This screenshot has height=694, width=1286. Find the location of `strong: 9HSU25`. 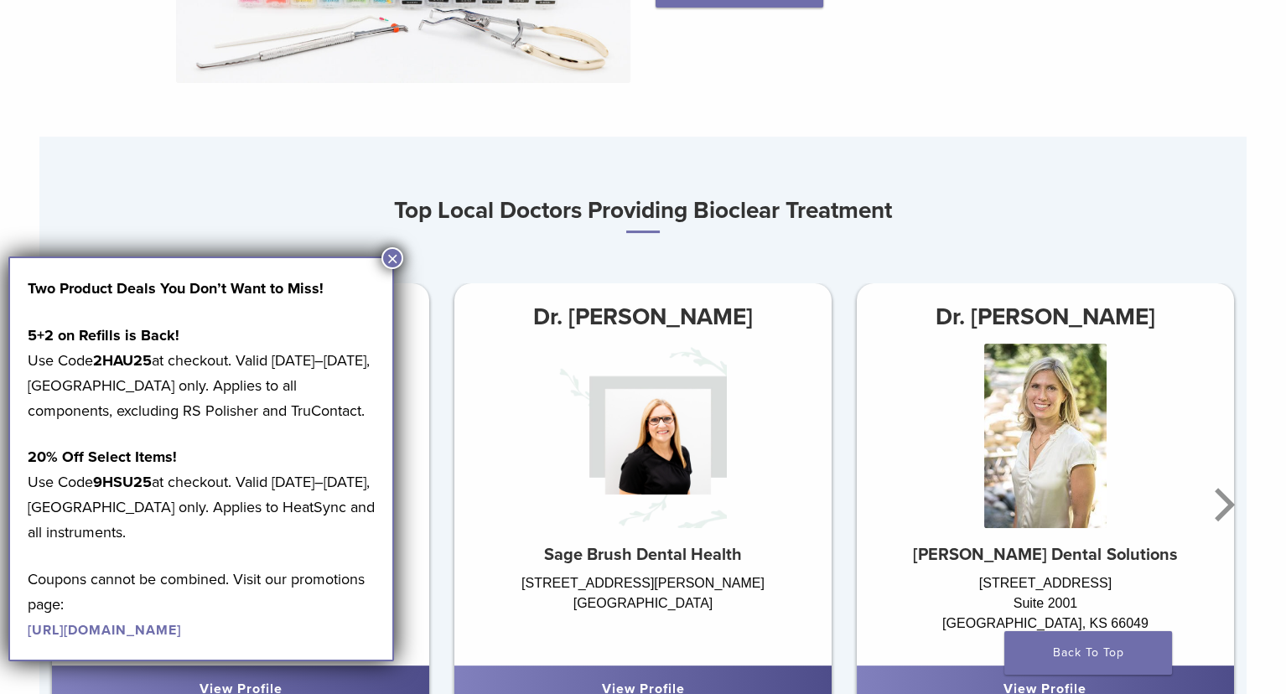

strong: 9HSU25 is located at coordinates (122, 482).